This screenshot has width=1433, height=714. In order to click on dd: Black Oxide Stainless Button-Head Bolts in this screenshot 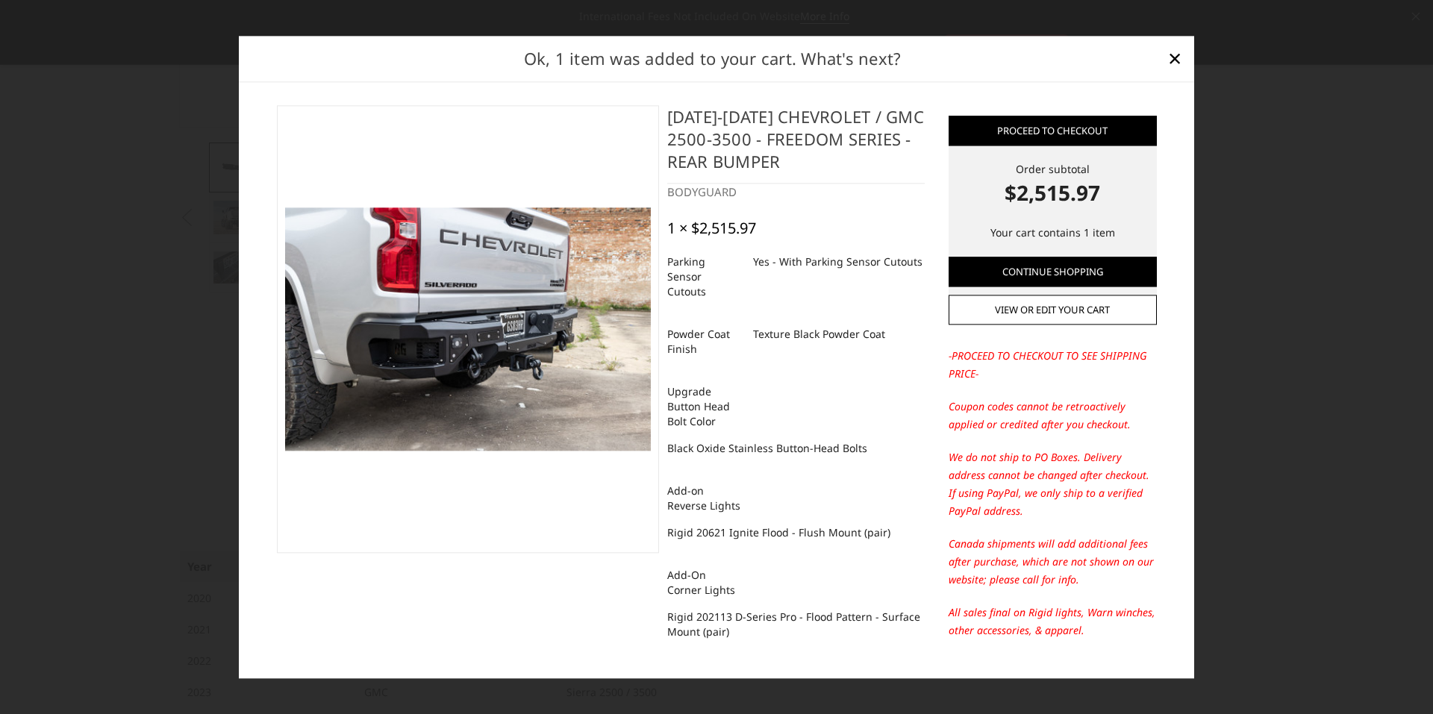, I will do `click(767, 449)`.